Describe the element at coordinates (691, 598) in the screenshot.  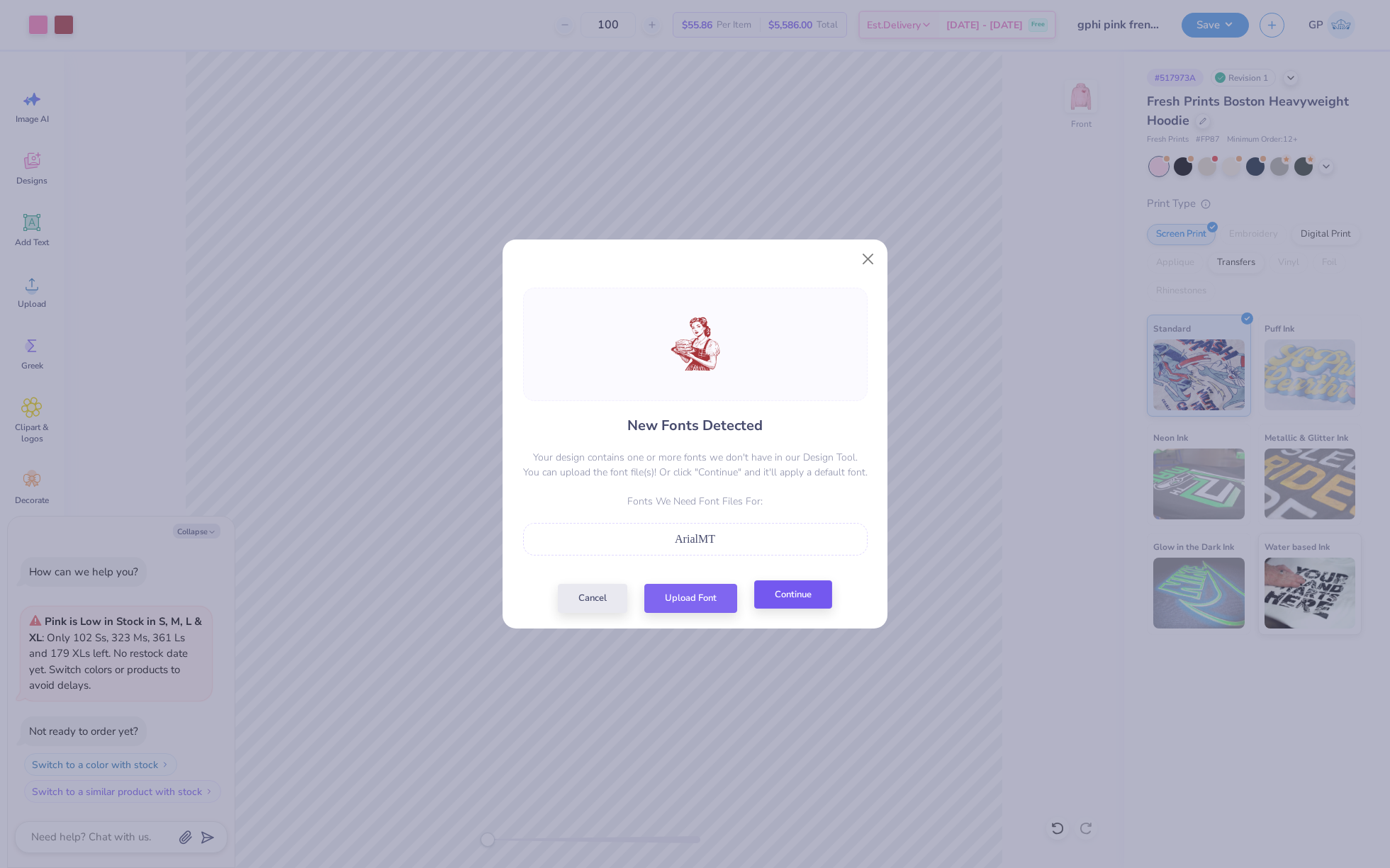
I see `button: Upload Font` at that location.